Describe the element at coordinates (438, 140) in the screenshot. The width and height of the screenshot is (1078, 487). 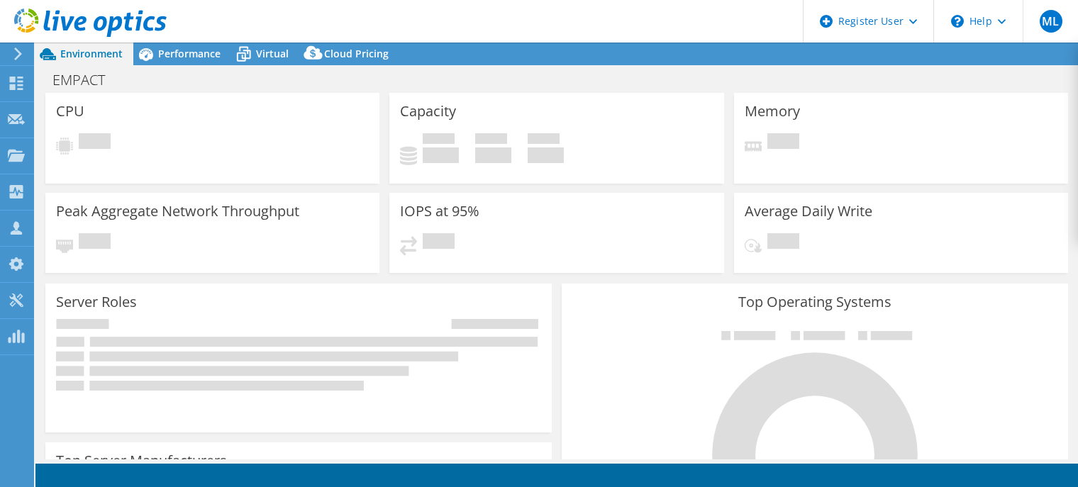
I see `span: Used` at that location.